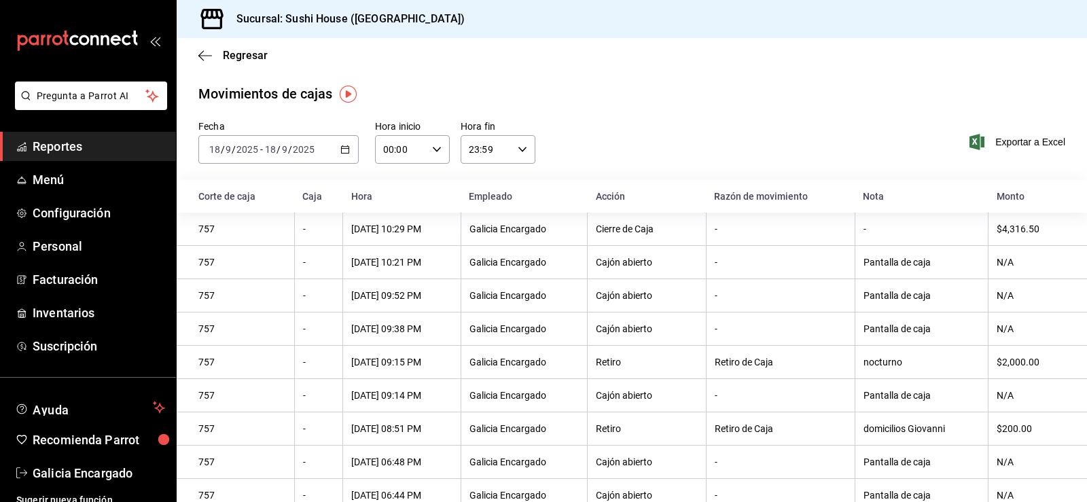  I want to click on button: Exportar a Excel, so click(1019, 142).